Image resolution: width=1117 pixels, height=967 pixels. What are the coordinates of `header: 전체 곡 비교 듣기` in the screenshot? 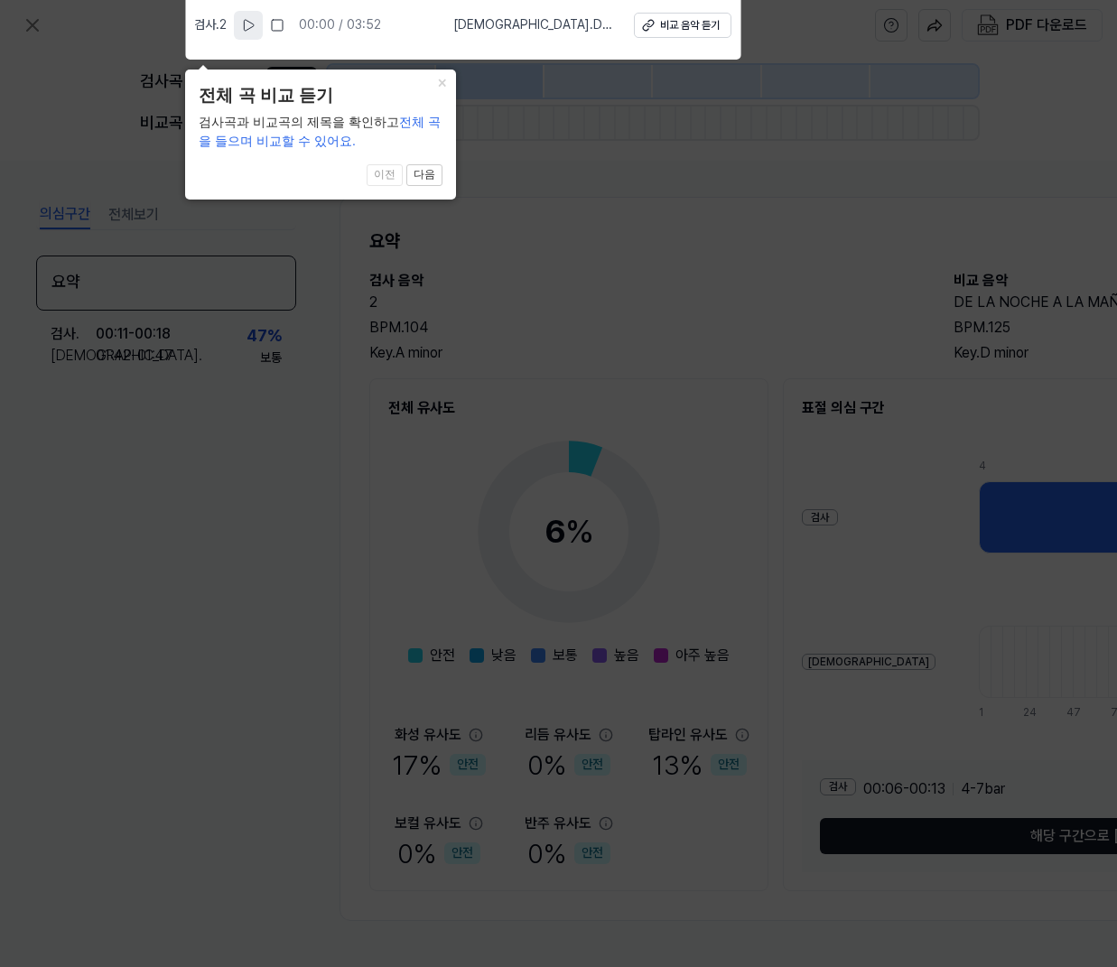 It's located at (321, 96).